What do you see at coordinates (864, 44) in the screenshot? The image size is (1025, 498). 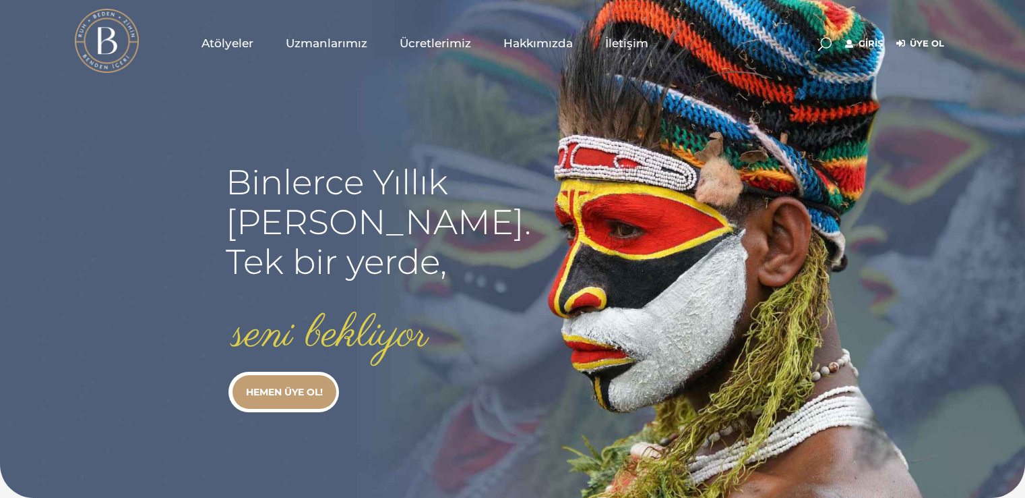 I see `a: Giriş` at bounding box center [864, 44].